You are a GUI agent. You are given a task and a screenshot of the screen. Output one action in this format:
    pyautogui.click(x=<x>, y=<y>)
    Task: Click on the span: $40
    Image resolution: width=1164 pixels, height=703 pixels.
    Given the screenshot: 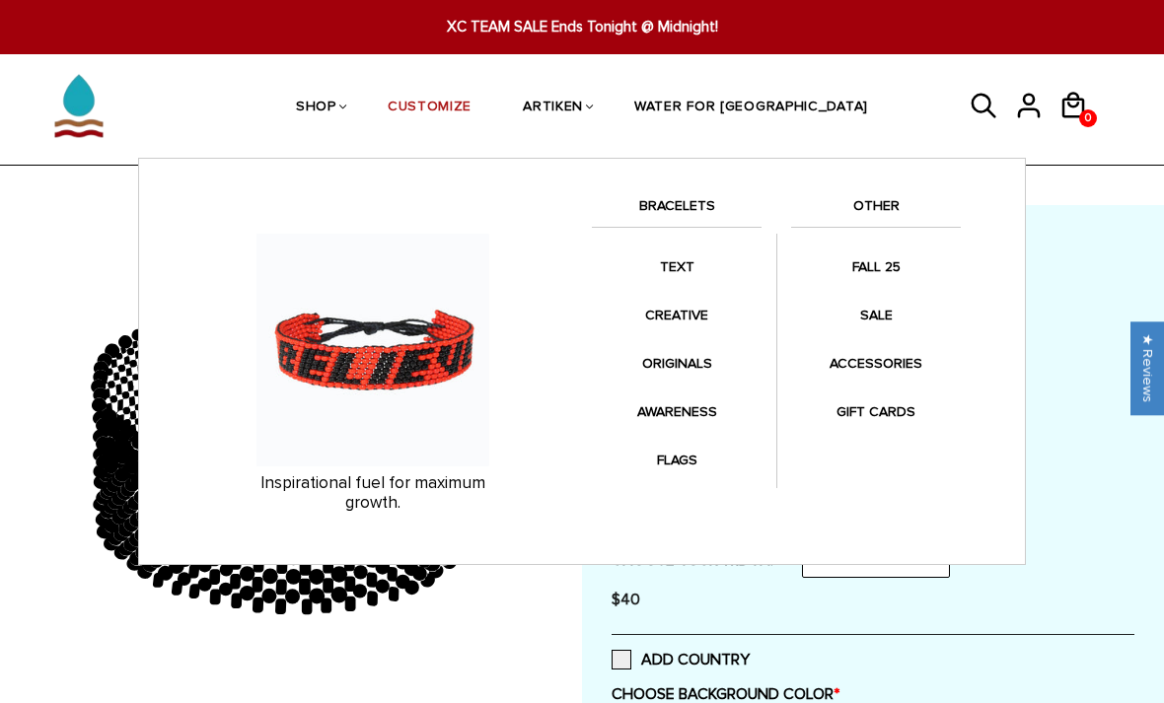 What is the action you would take?
    pyautogui.click(x=625, y=600)
    